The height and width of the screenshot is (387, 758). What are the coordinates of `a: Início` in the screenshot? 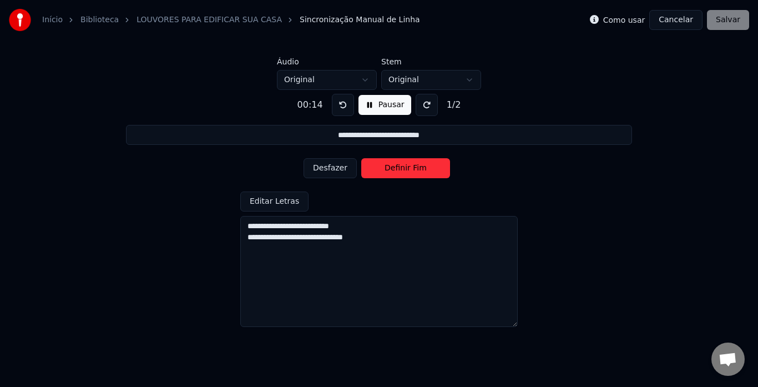 It's located at (52, 20).